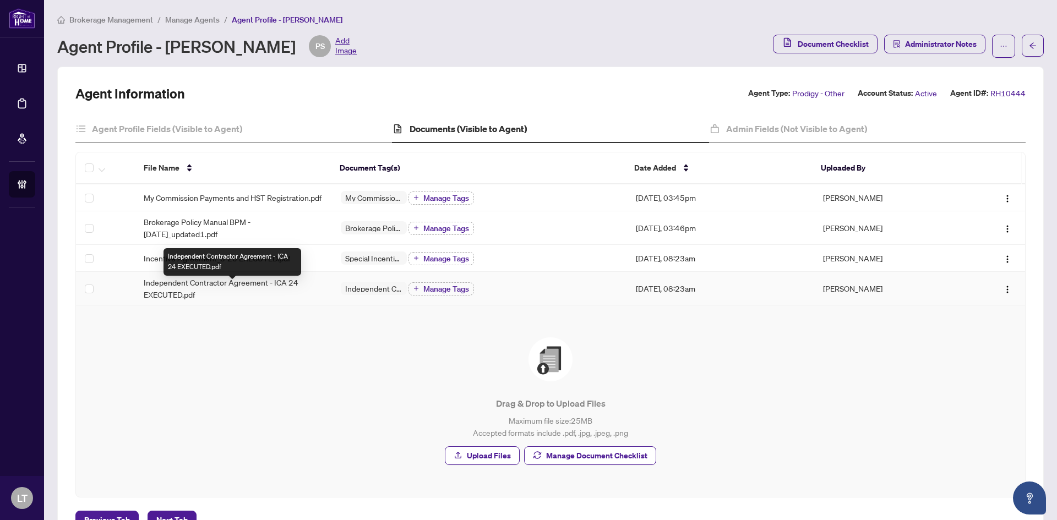 The image size is (1057, 520). I want to click on label: Account Status:, so click(886, 93).